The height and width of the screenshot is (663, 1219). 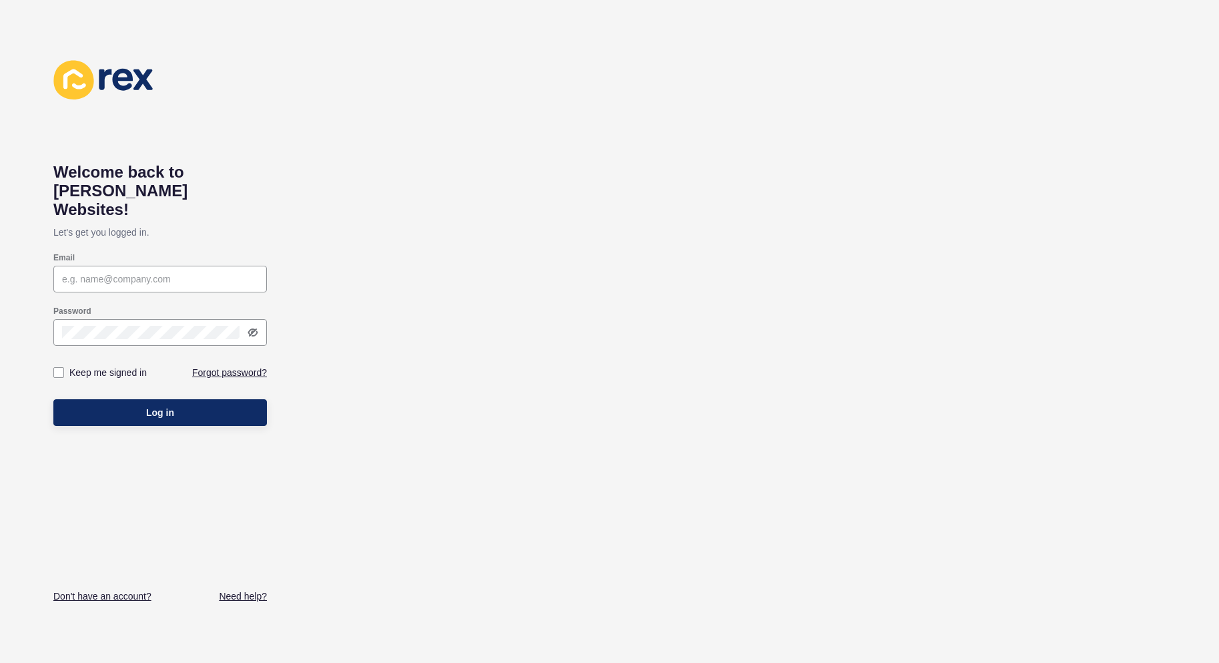 I want to click on label: Password, so click(x=72, y=311).